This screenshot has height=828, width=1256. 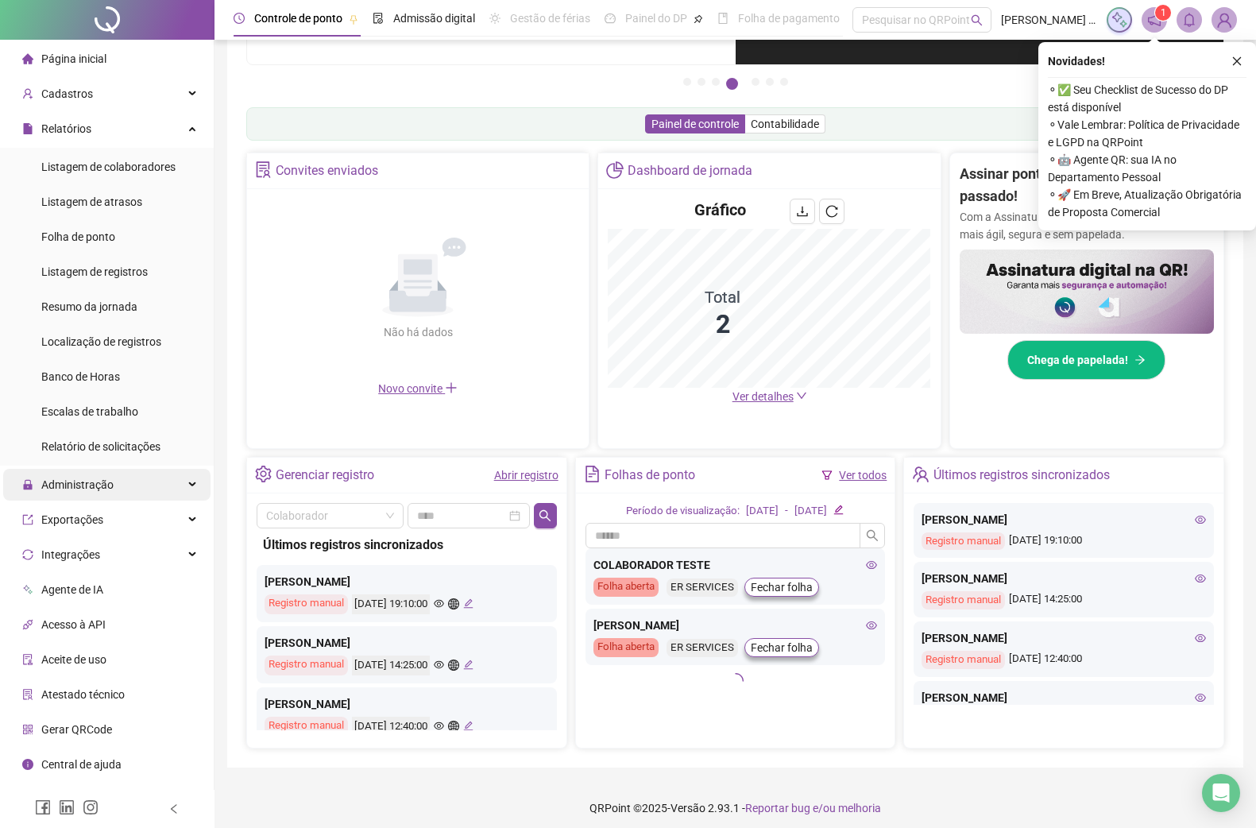 I want to click on span: Painel de controle, so click(x=695, y=124).